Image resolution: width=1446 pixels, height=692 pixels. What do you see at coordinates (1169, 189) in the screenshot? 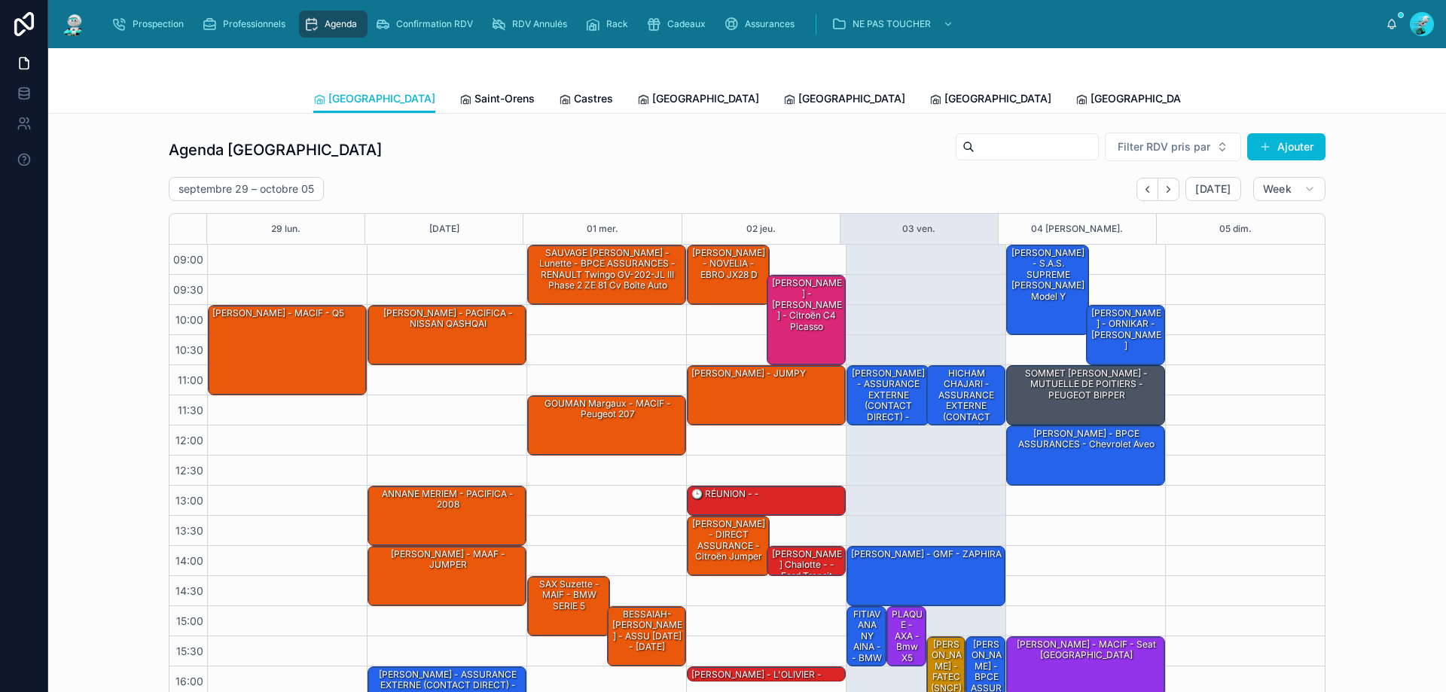
I see `button: Next` at bounding box center [1169, 189].